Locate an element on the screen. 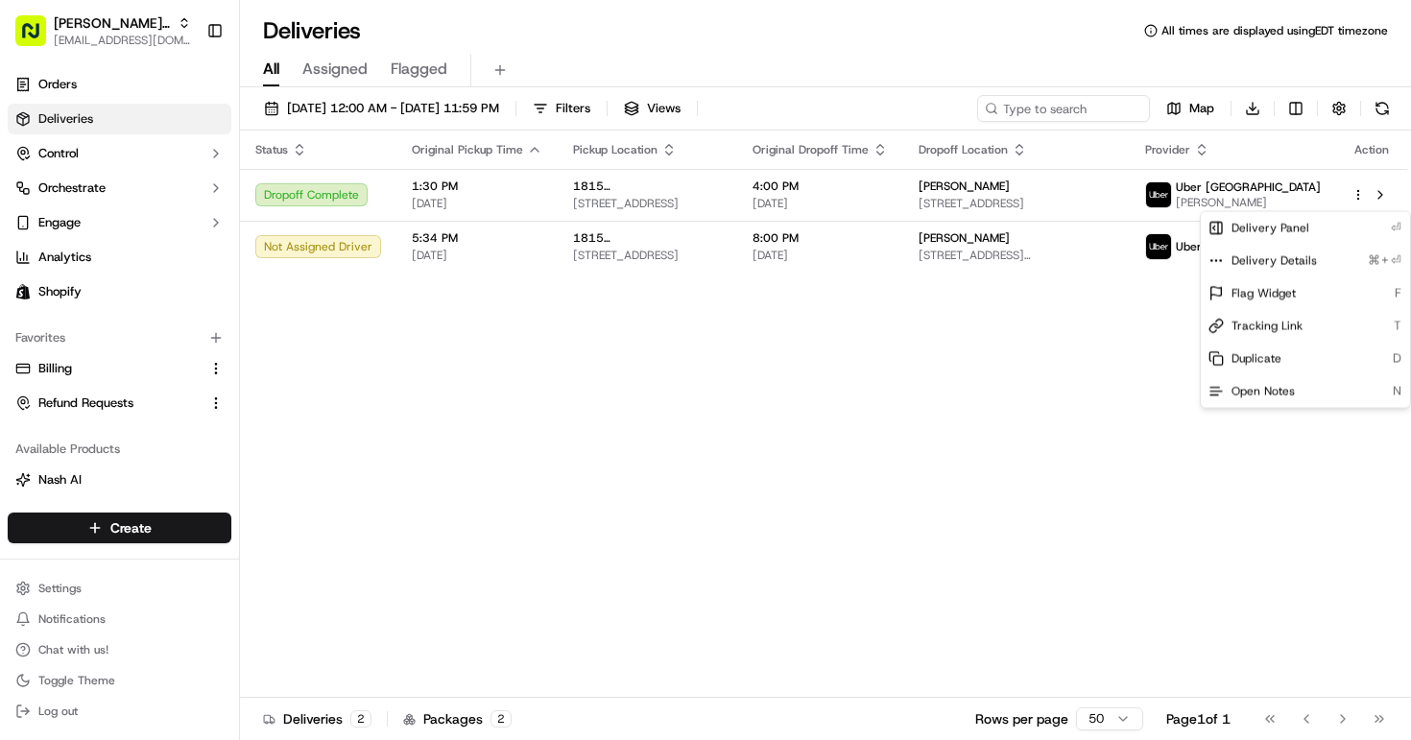 This screenshot has width=1411, height=740. span: Delivery Panel is located at coordinates (1270, 229).